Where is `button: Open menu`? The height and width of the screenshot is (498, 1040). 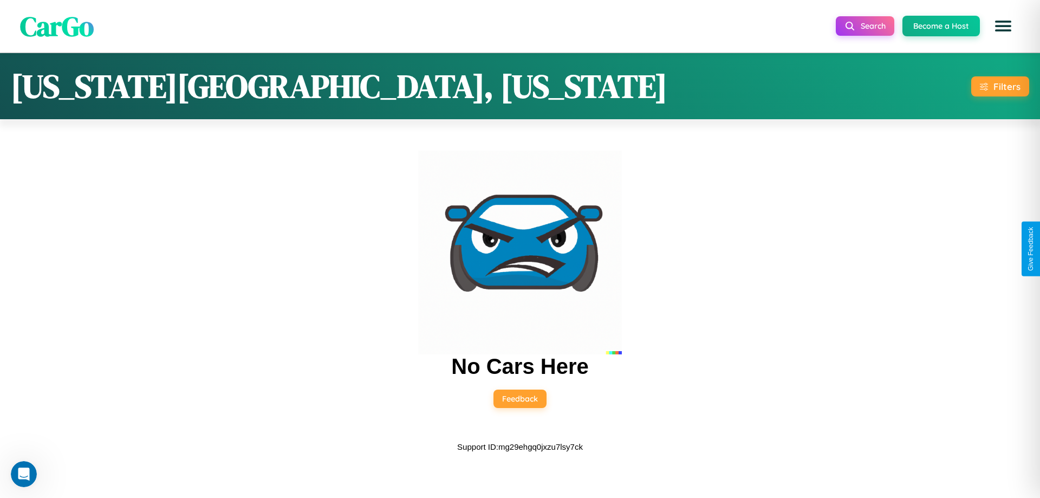
button: Open menu is located at coordinates (1003, 26).